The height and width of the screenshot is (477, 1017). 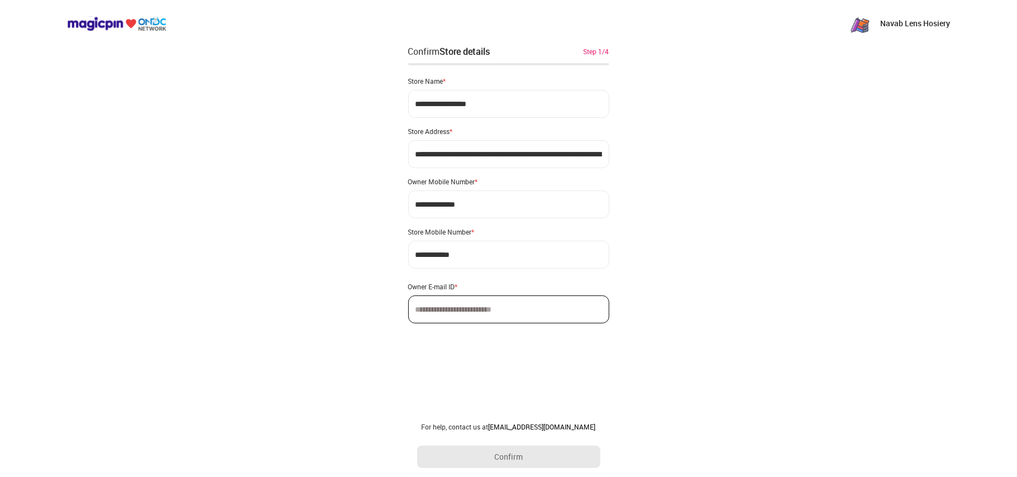 I want to click on div: Store Name, so click(x=509, y=81).